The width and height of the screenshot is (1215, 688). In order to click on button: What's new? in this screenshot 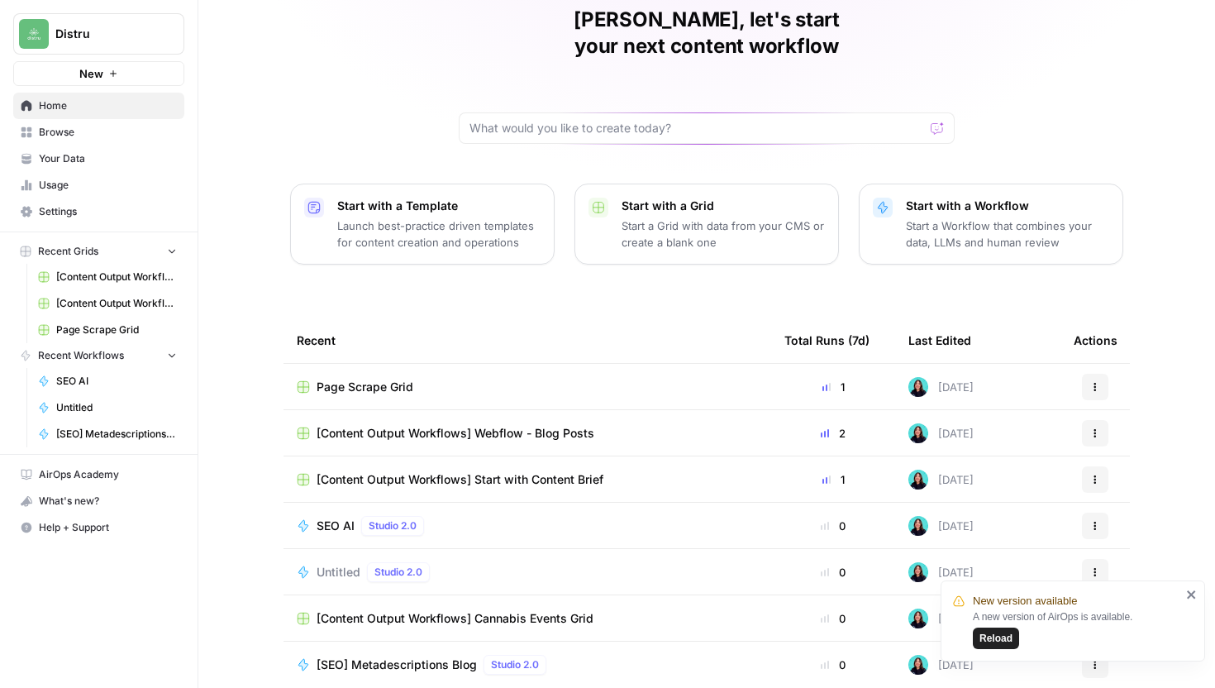, I will do `click(98, 501)`.